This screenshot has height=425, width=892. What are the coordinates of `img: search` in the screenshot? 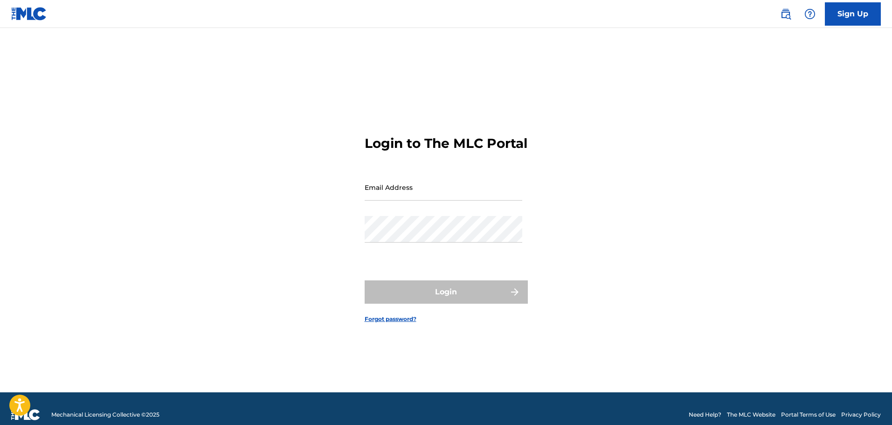 It's located at (786, 14).